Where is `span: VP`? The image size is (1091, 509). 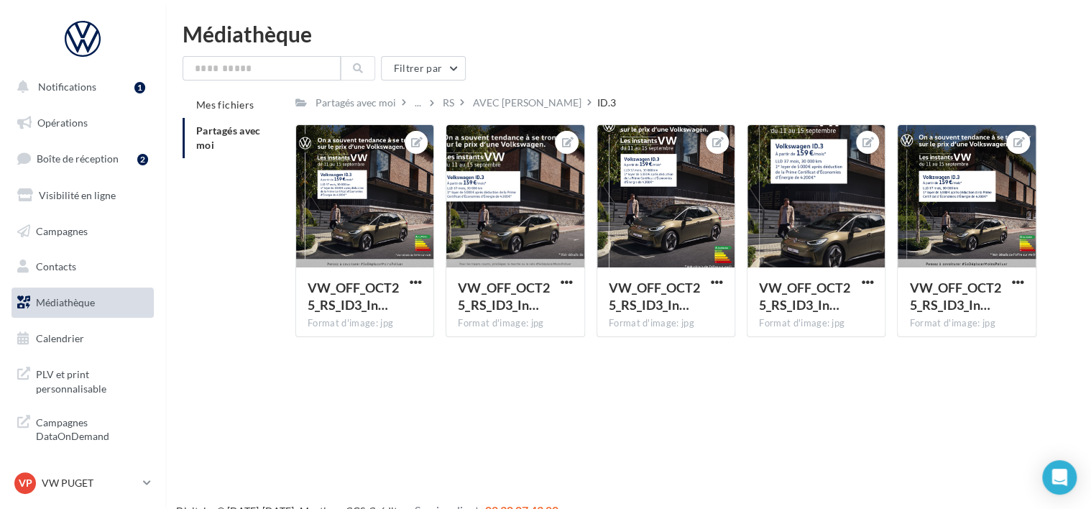 span: VP is located at coordinates (25, 483).